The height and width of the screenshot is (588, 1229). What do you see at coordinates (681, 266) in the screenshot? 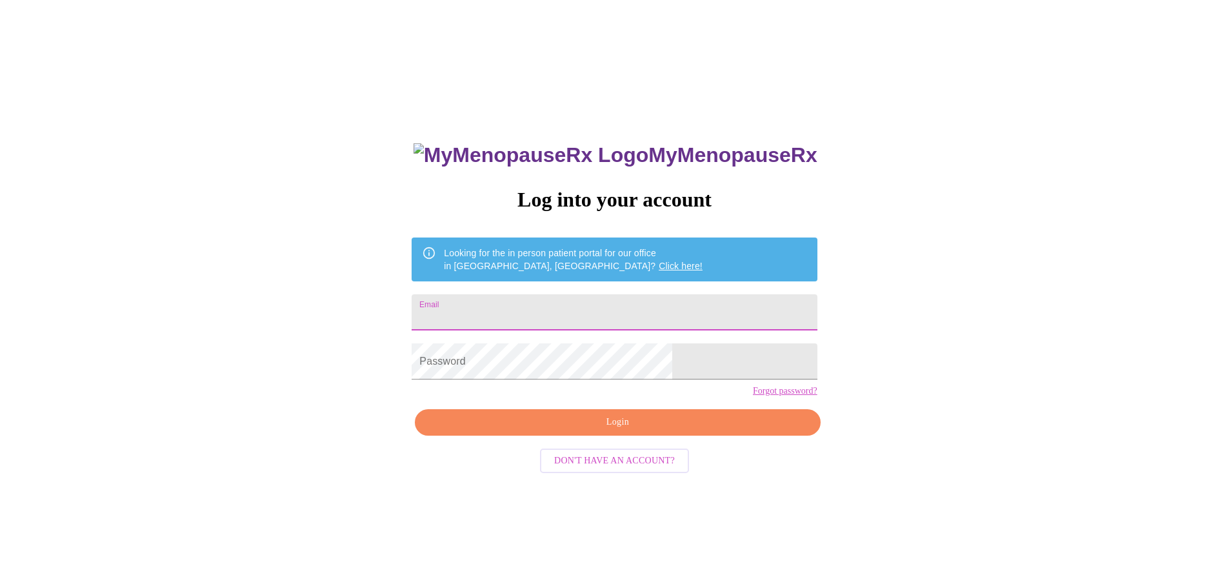
I see `a: Click here!` at bounding box center [681, 266].